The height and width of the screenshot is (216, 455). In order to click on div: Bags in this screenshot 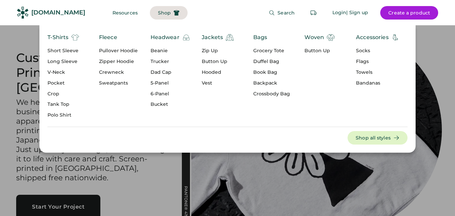, I will do `click(260, 37)`.